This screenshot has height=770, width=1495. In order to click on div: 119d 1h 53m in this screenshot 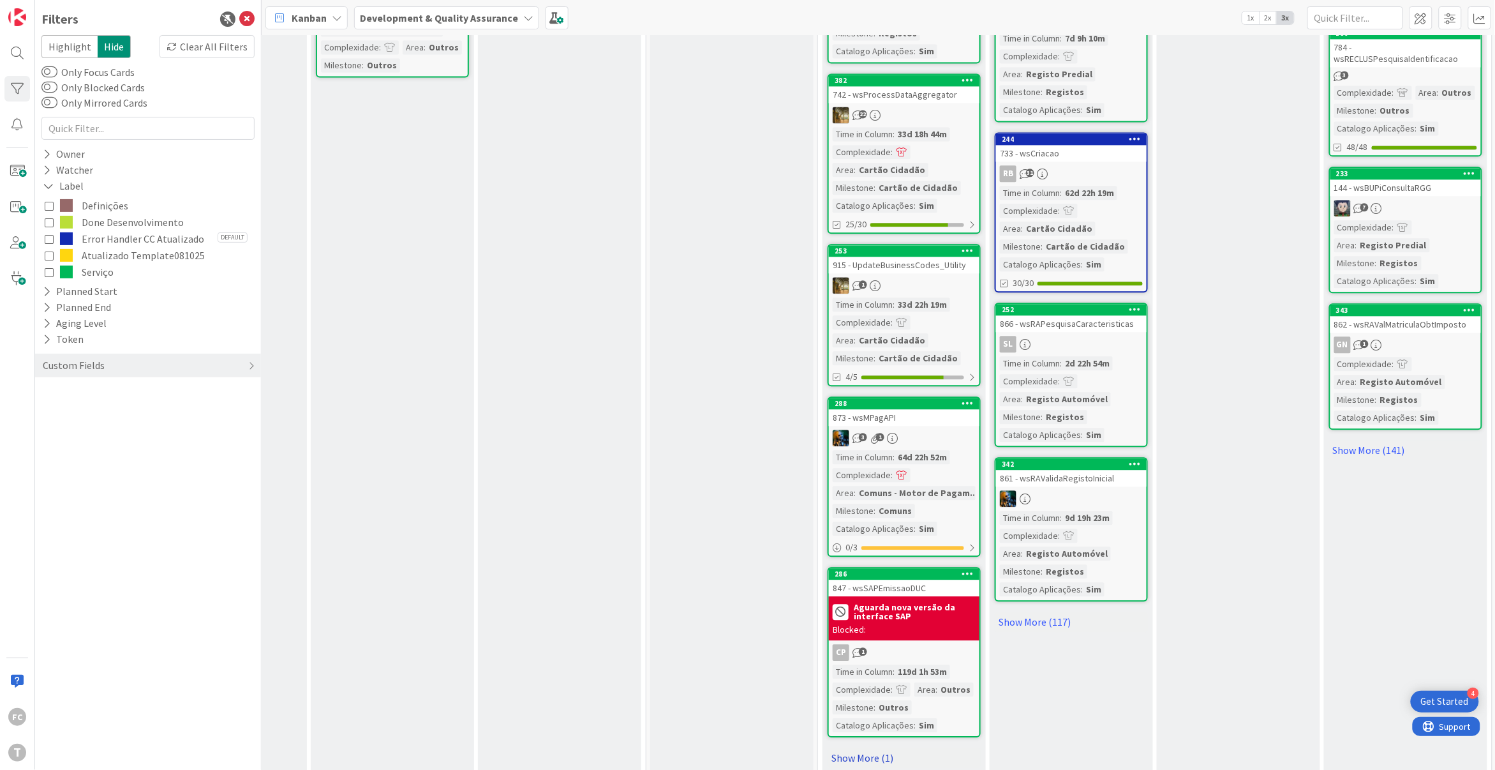, I will do `click(922, 671)`.